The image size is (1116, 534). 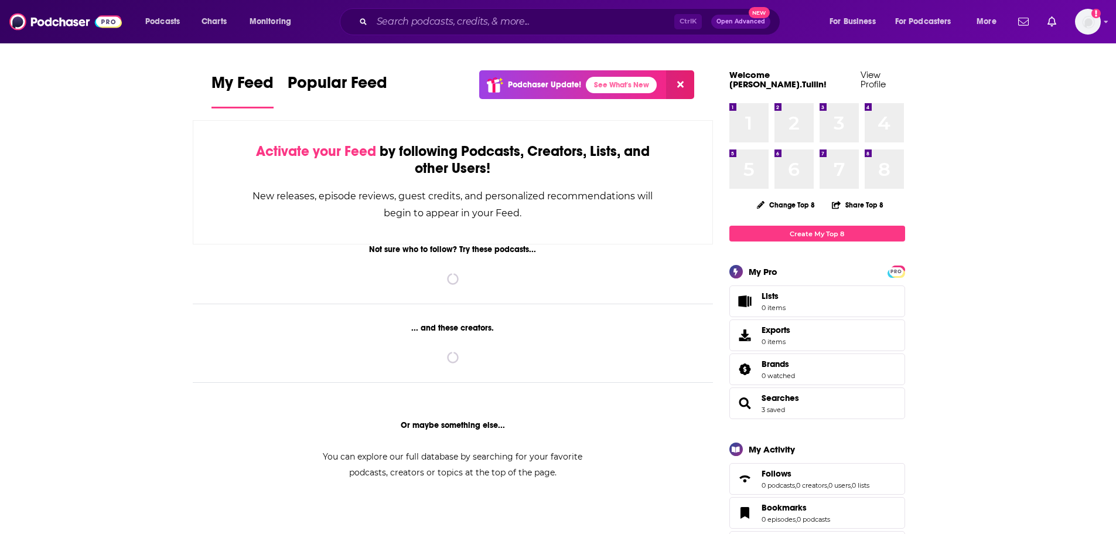 I want to click on button: Share Top 8, so click(x=858, y=205).